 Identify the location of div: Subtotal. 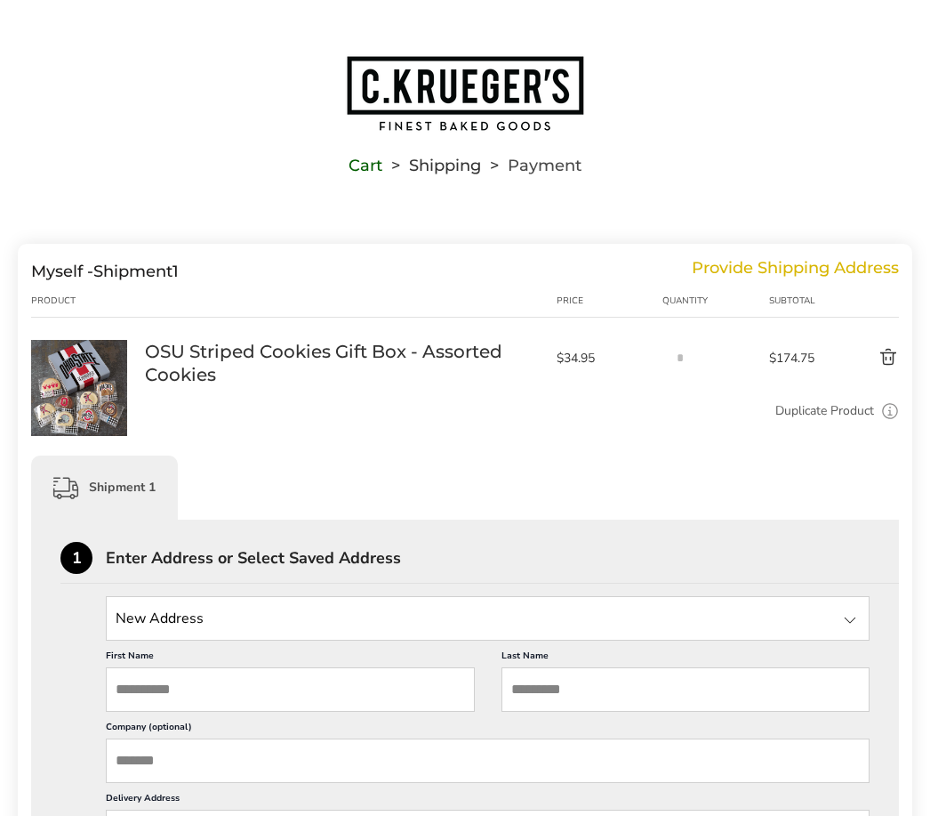
(799, 301).